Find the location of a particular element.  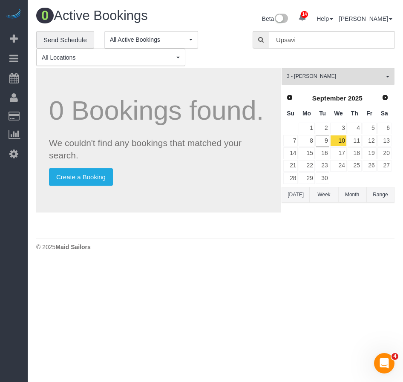

input: Enter the first 3 letters of the name to search is located at coordinates (331, 40).